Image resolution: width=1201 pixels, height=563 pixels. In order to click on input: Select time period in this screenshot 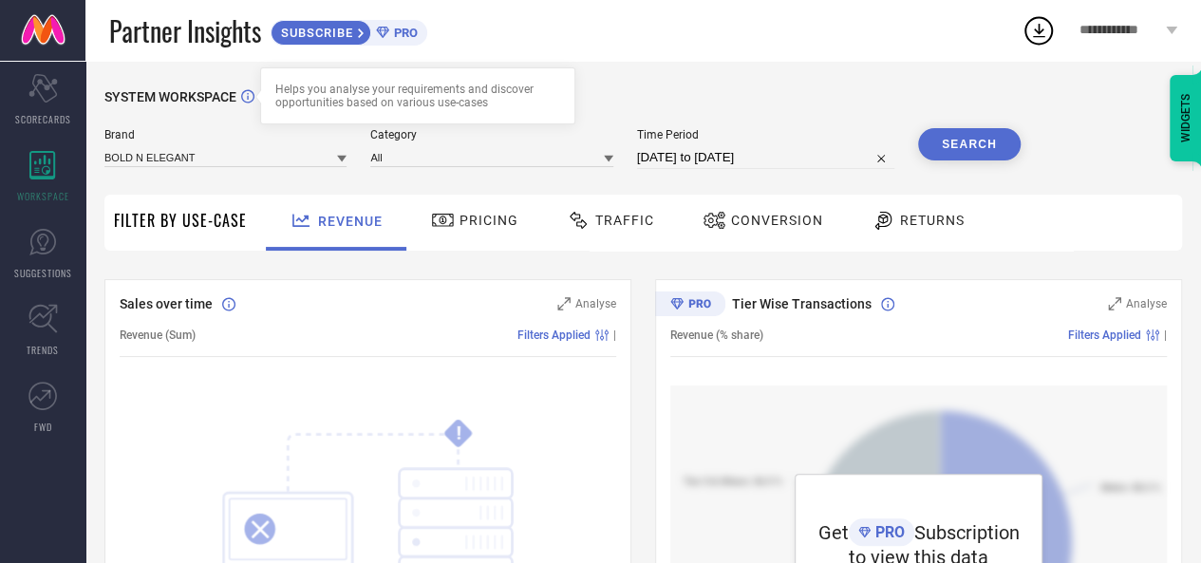, I will do `click(765, 158)`.